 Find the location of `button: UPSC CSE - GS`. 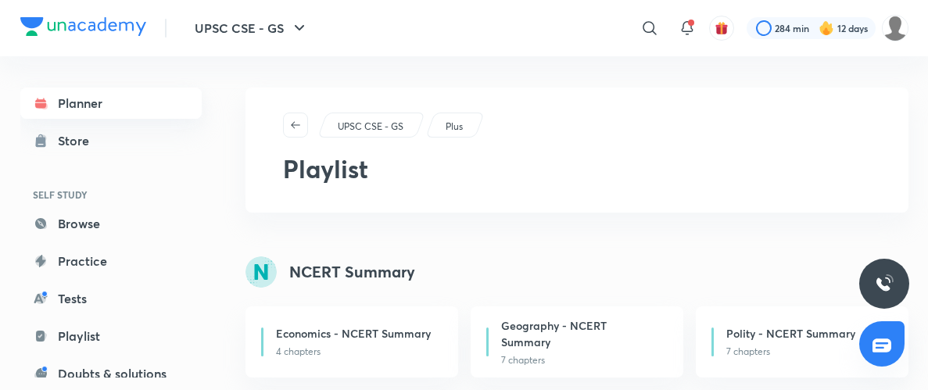

button: UPSC CSE - GS is located at coordinates (252, 28).